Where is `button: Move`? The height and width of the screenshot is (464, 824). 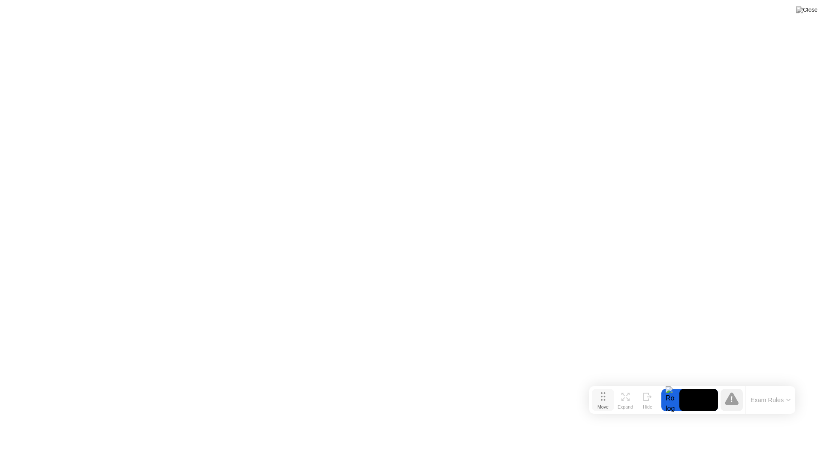
button: Move is located at coordinates (603, 400).